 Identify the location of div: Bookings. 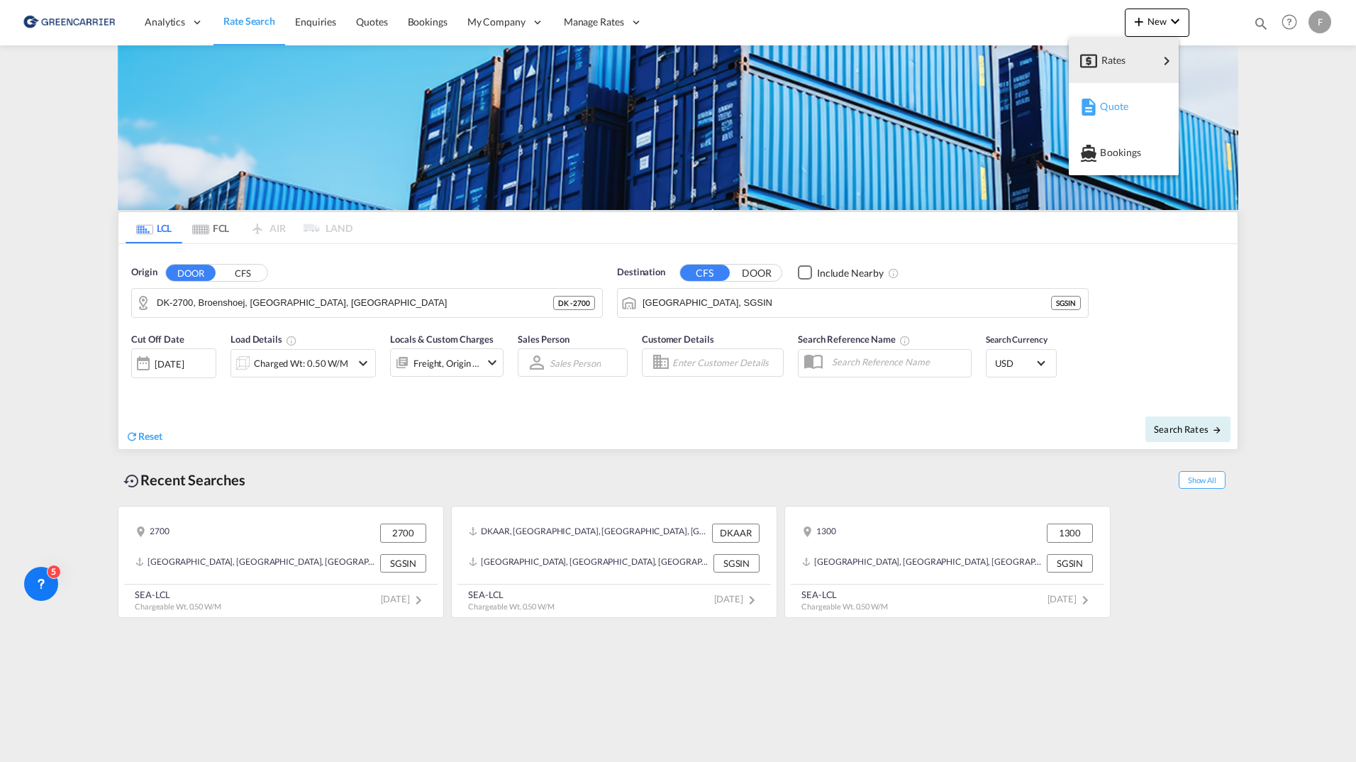
(1123, 152).